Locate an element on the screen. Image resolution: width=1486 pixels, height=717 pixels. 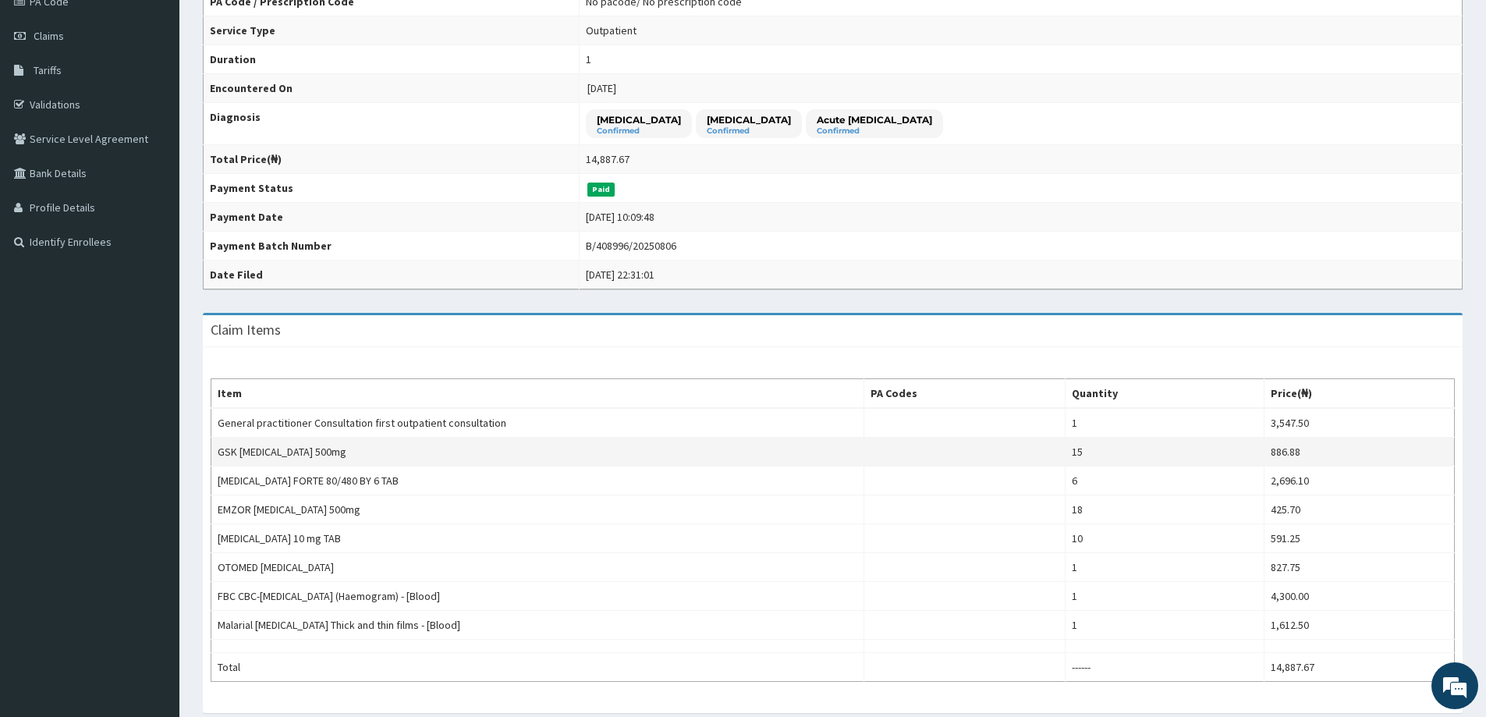
td: 2,696.10 is located at coordinates (1359, 481).